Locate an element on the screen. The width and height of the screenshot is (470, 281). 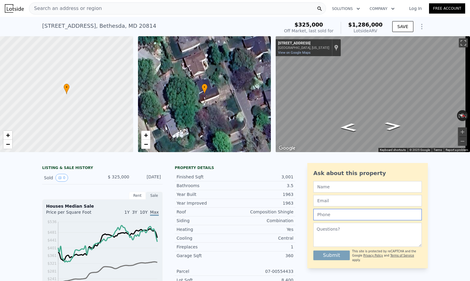
div: 07-00554433 is located at coordinates (264, 271).